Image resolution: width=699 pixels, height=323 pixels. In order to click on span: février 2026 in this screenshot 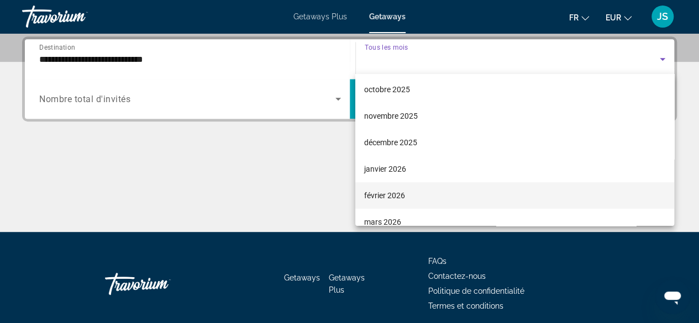, I will do `click(385, 196)`.